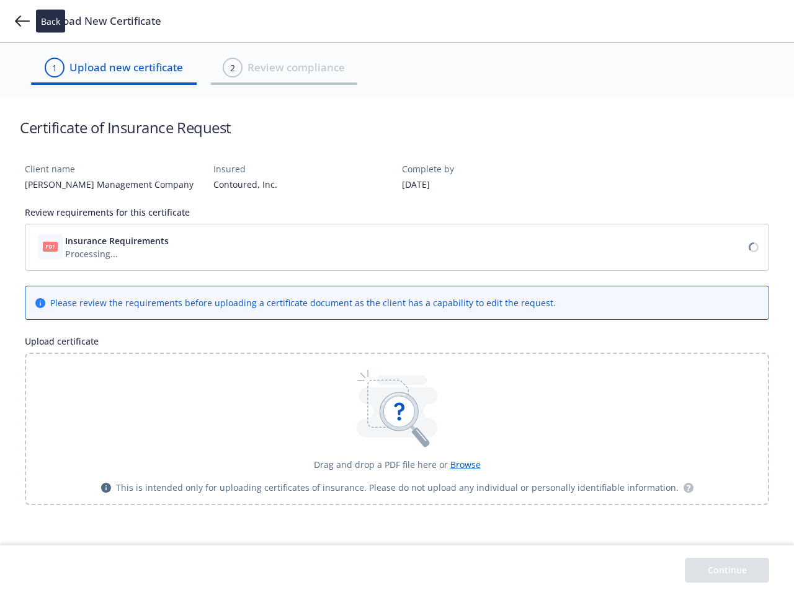 The height and width of the screenshot is (595, 794). I want to click on div: Complete by, so click(491, 169).